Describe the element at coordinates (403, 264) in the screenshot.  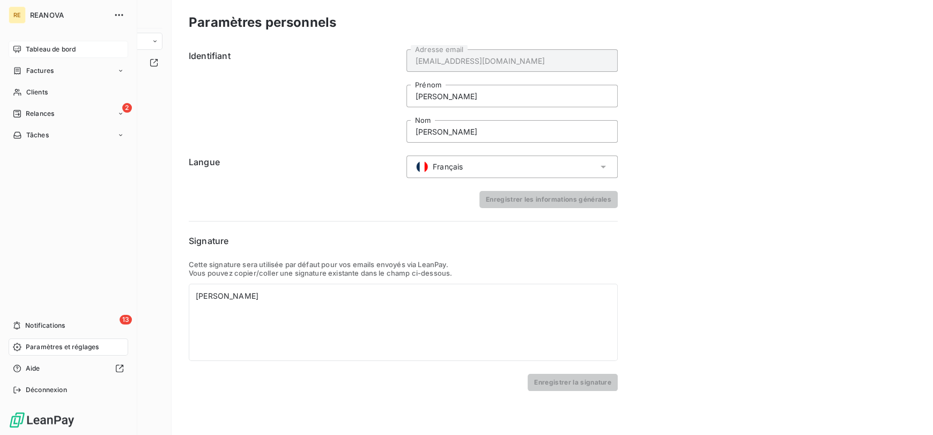
I see `p: Cette signature sera utilisée par défaut pour vos emails envoyés via LeanPay.` at that location.